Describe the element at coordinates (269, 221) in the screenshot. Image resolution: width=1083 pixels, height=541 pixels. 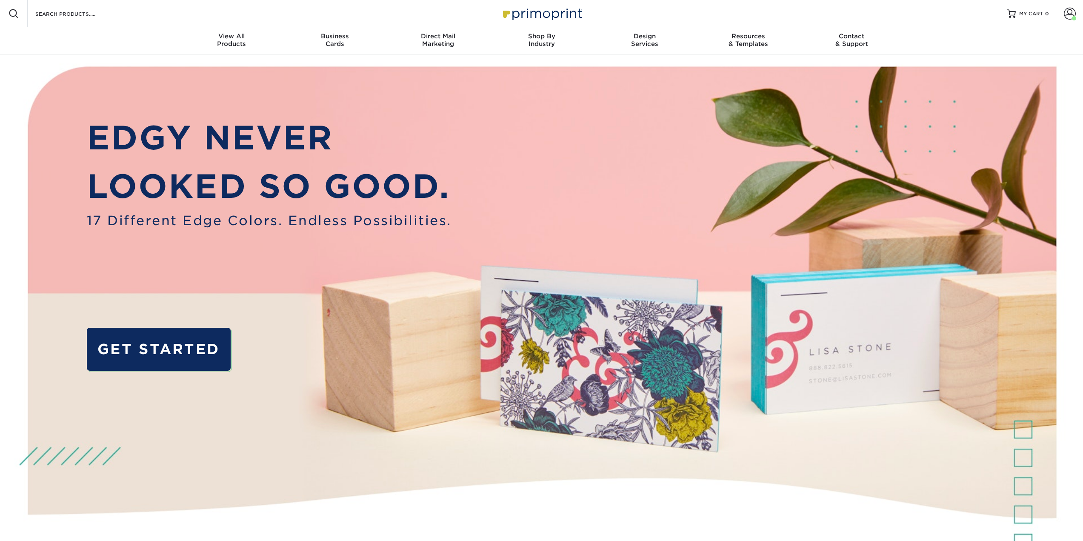
I see `span: 17 Different Edge Colors. Endless Possibilities.` at that location.